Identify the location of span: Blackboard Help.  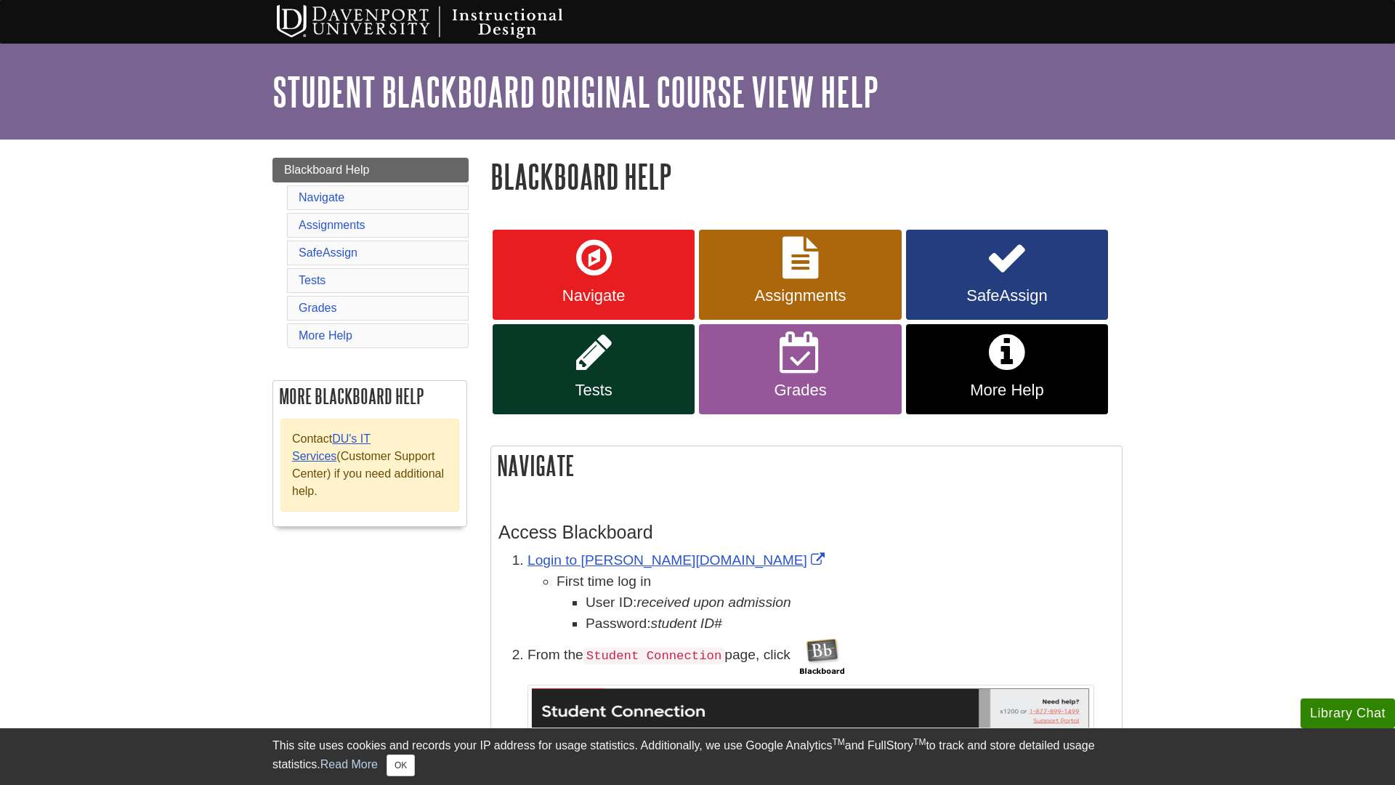
(326, 169).